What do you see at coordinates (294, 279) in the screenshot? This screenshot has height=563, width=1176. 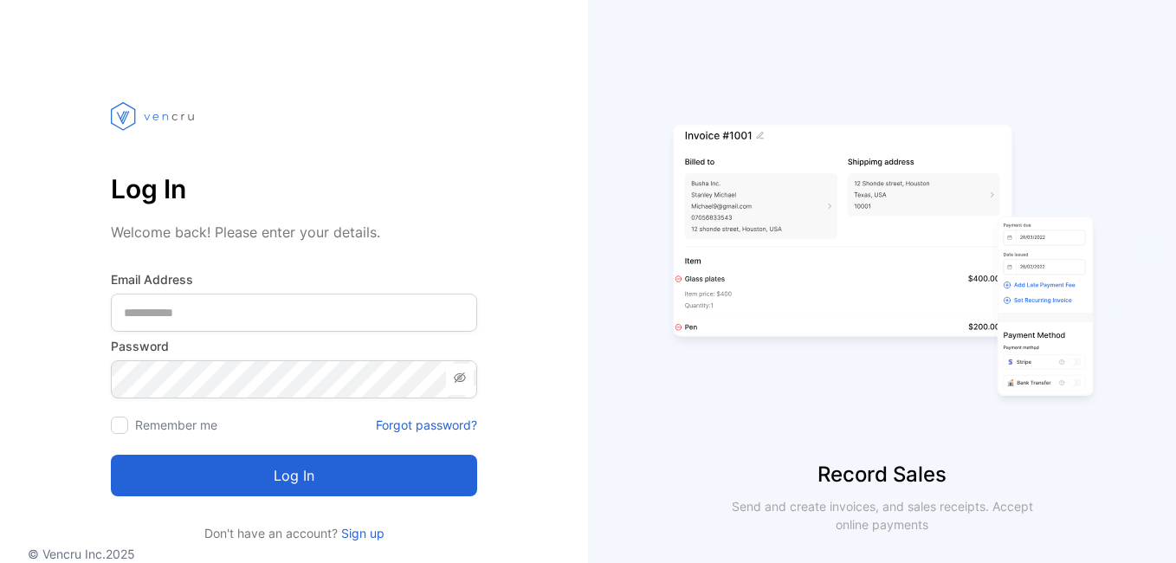 I see `label: Email Address` at bounding box center [294, 279].